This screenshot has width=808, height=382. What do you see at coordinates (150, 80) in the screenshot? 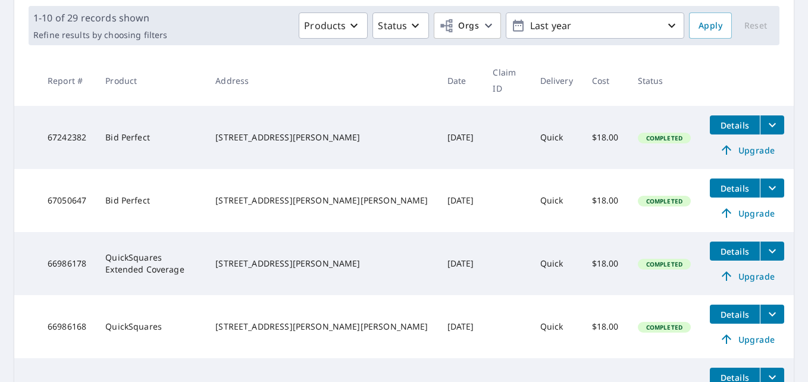
I see `th: Product` at bounding box center [150, 80].